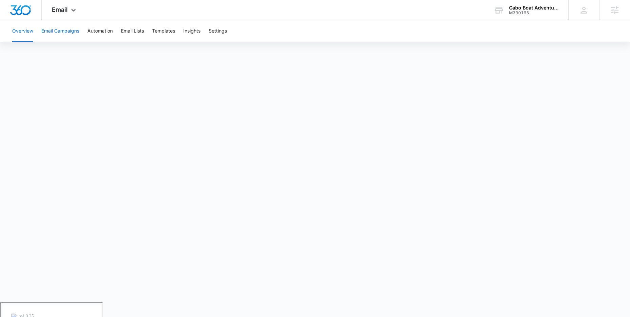 The width and height of the screenshot is (630, 317). What do you see at coordinates (23, 31) in the screenshot?
I see `button: Overview` at bounding box center [23, 31].